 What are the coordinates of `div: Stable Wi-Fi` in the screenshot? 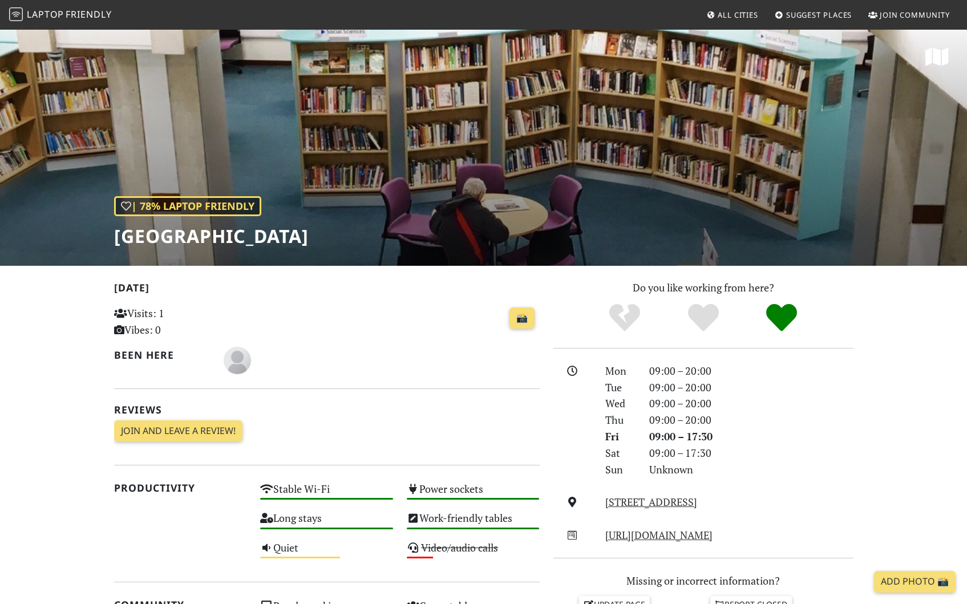 It's located at (326, 494).